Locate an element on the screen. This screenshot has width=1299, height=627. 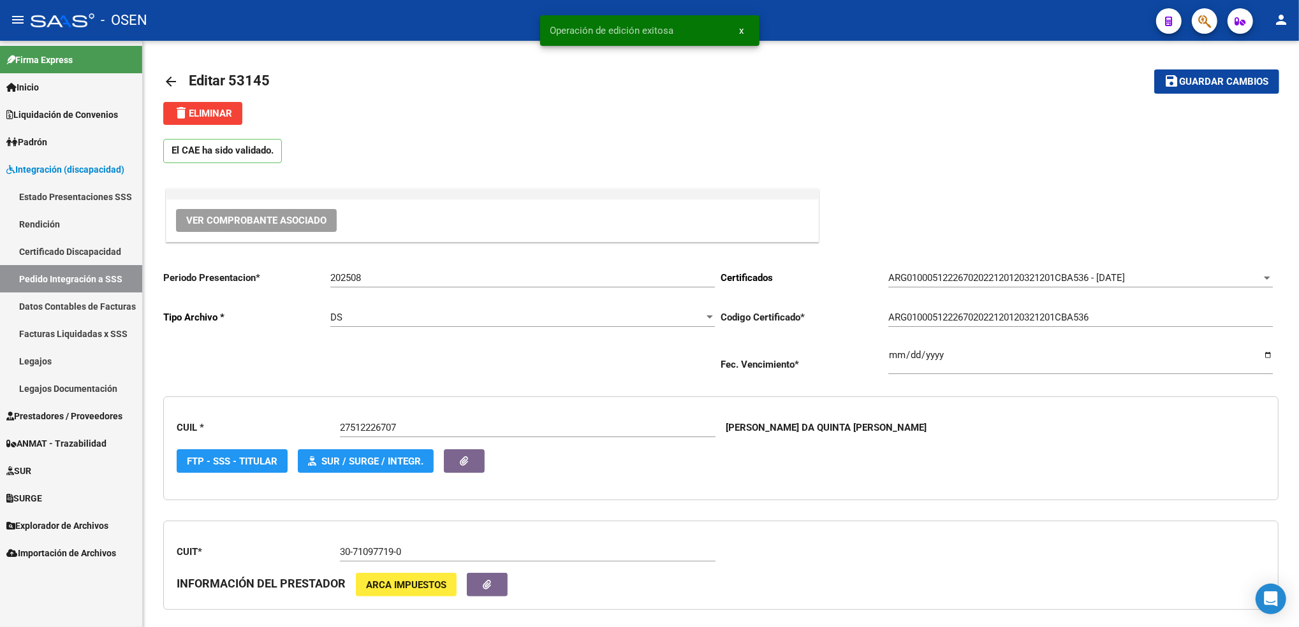
span: ANMAT - Trazabilidad is located at coordinates (56, 444).